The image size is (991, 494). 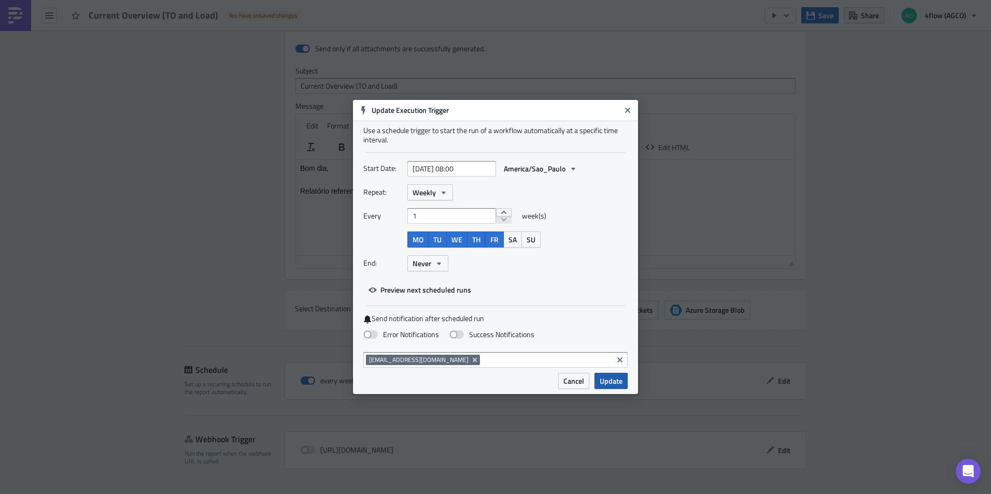 I want to click on button: Remove Tag, so click(x=475, y=360).